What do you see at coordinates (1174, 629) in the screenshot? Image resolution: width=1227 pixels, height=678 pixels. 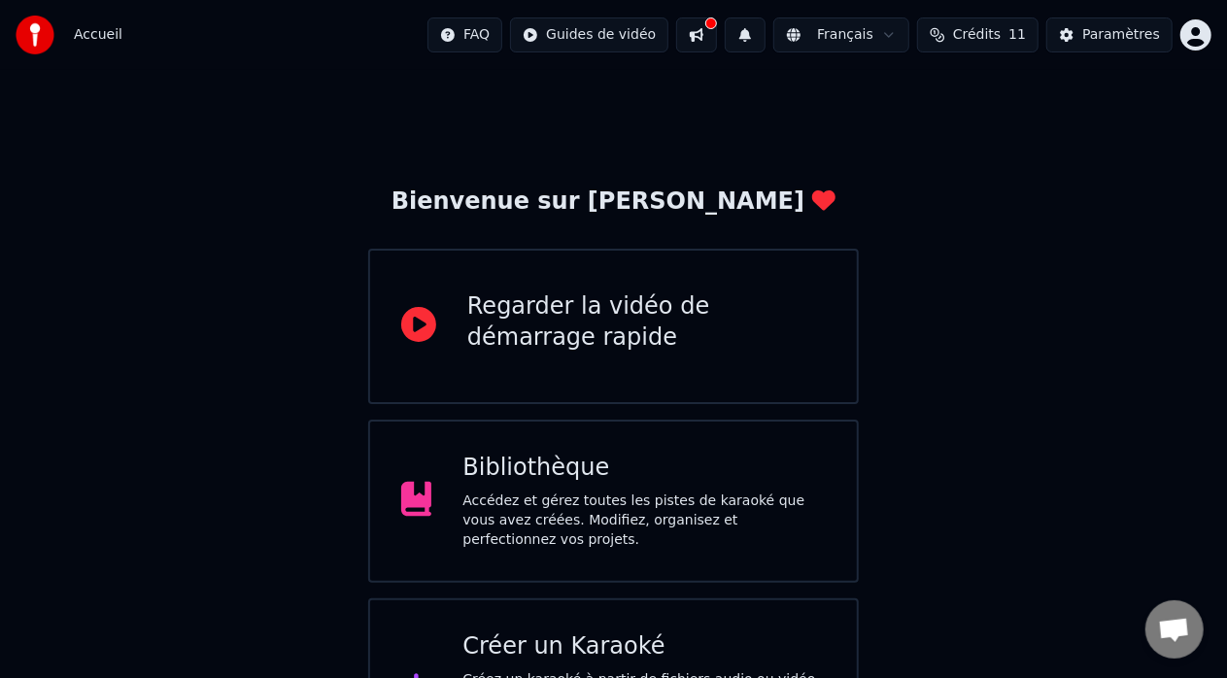 I see `a: Ouvrir le chat` at bounding box center [1174, 629].